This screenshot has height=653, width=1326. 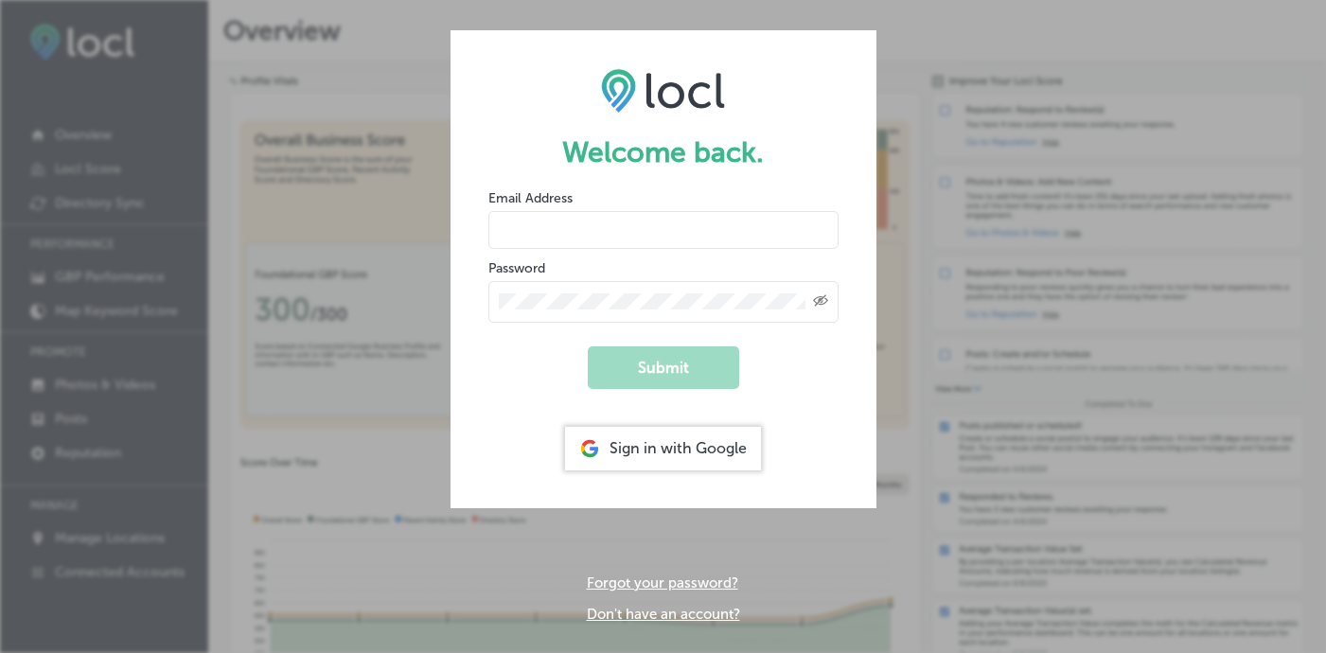 What do you see at coordinates (664, 614) in the screenshot?
I see `a: Don't have an account?` at bounding box center [664, 614].